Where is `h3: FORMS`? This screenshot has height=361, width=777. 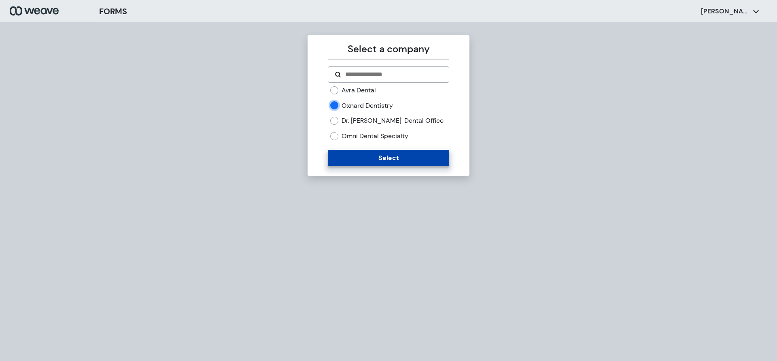
h3: FORMS is located at coordinates (113, 11).